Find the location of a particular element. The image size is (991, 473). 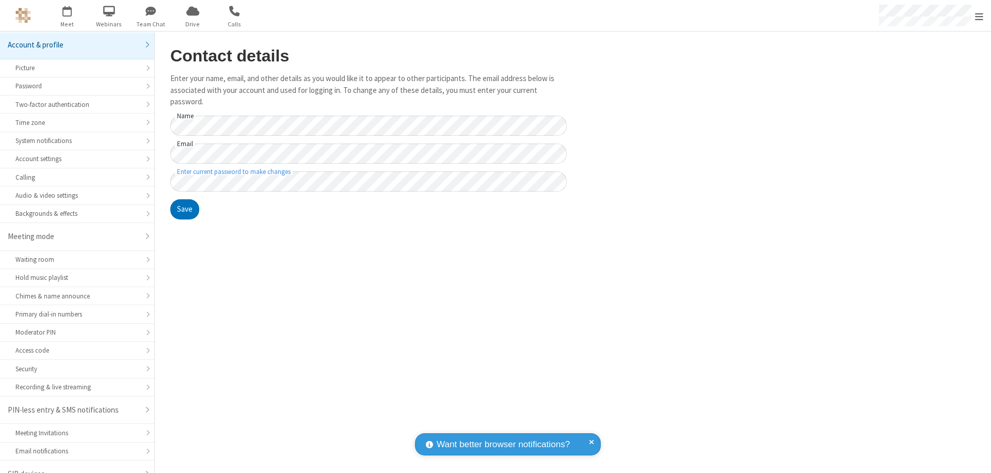

div: Calling is located at coordinates (77, 177).